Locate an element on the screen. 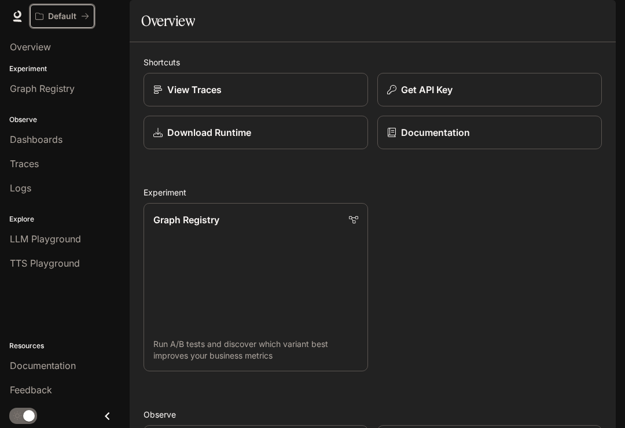  p: View Traces is located at coordinates (194, 90).